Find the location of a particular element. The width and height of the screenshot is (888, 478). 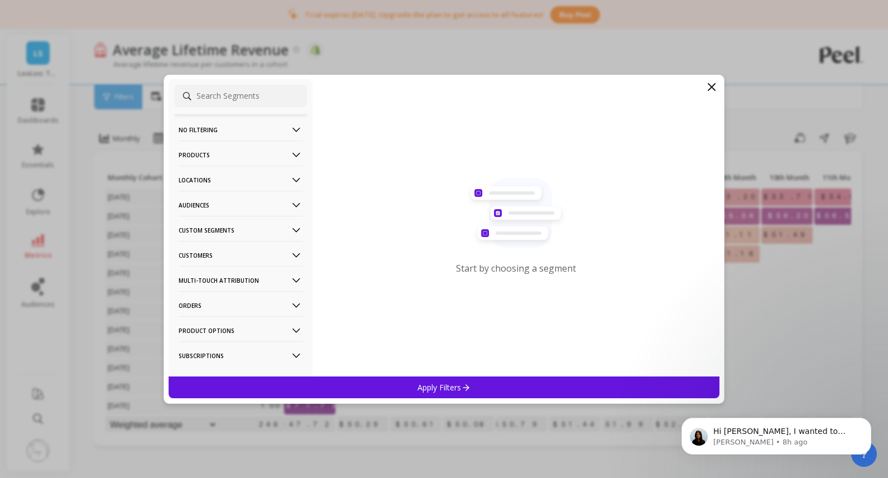

p: Customers is located at coordinates (240, 255).